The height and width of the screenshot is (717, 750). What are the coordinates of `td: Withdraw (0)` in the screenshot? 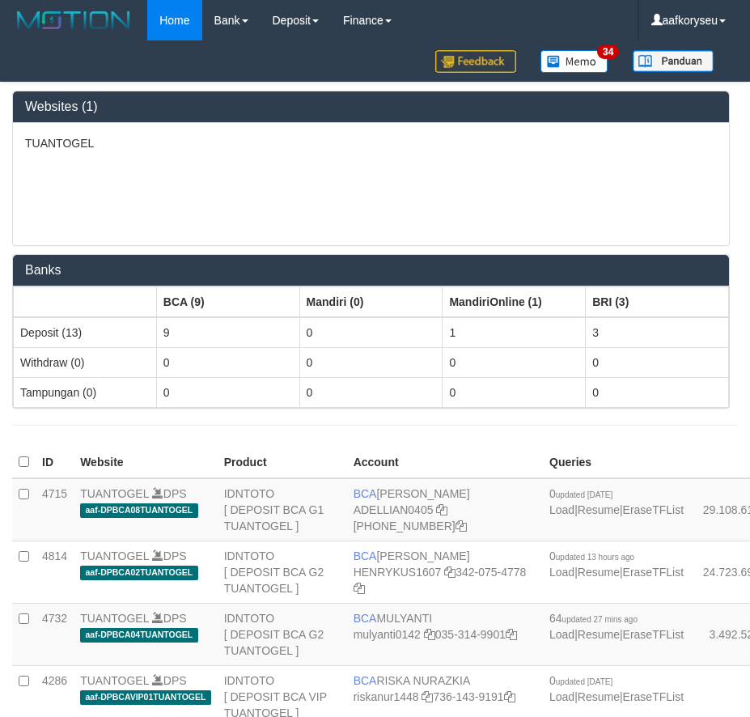 It's located at (85, 361).